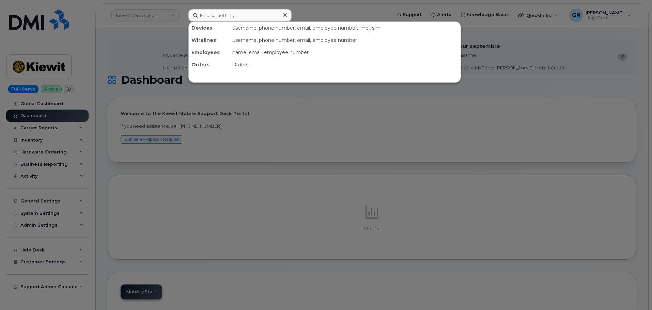  Describe the element at coordinates (345, 52) in the screenshot. I see `div: name, email, employee number` at that location.